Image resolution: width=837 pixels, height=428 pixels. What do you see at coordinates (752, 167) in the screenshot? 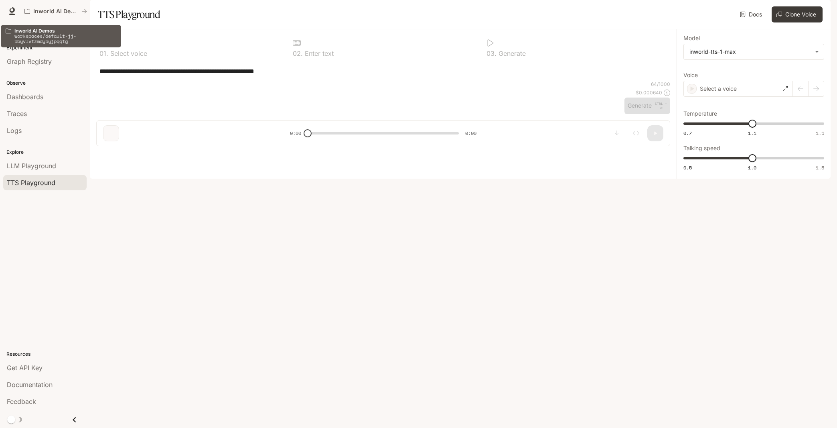
I see `span: 1.0` at bounding box center [752, 167].